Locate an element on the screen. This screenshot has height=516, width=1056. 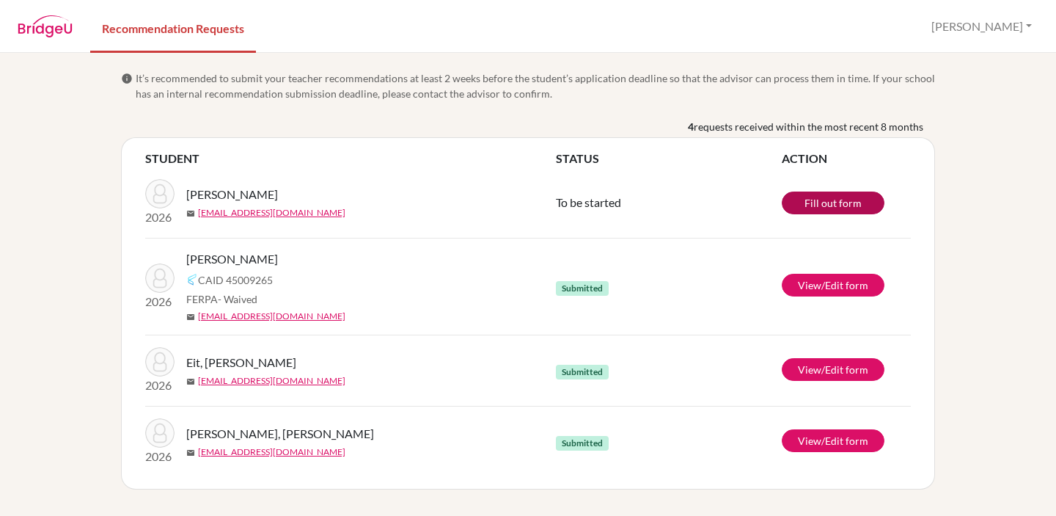
span: requests received within the most recent 8 months is located at coordinates (808, 126).